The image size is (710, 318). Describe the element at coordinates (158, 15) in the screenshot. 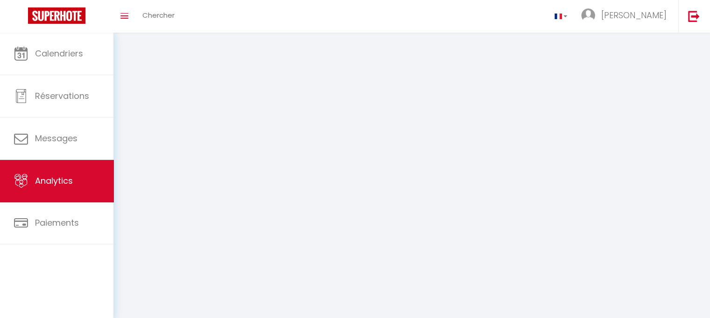

I see `span: Chercher` at that location.